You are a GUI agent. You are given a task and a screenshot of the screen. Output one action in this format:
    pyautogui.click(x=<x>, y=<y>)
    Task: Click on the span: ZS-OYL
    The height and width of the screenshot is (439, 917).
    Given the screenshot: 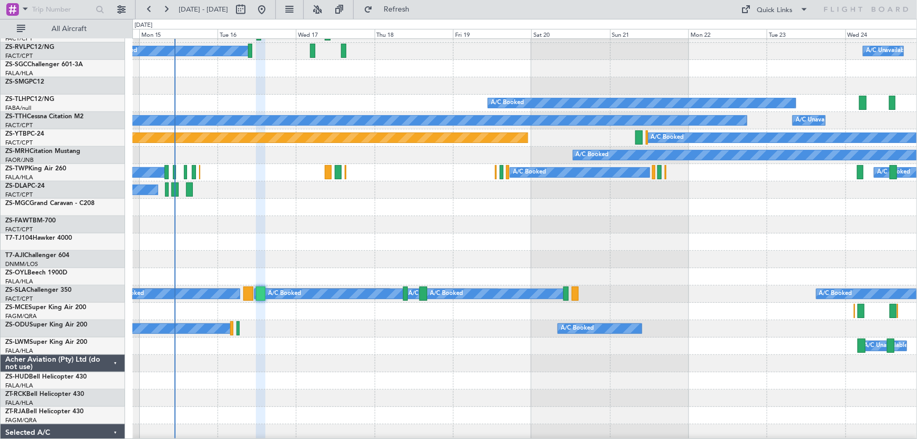 What is the action you would take?
    pyautogui.click(x=16, y=273)
    